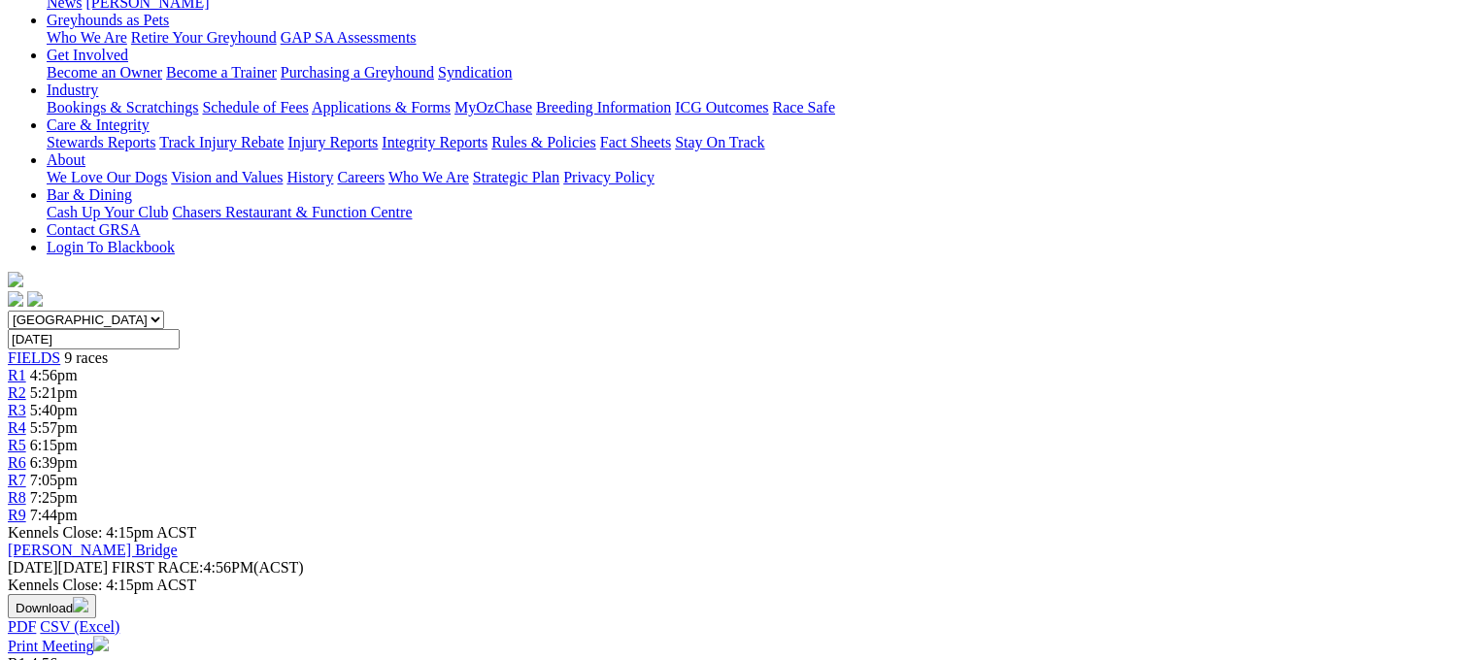 This screenshot has width=1477, height=660. What do you see at coordinates (357, 72) in the screenshot?
I see `a: Purchasing a Greyhound` at bounding box center [357, 72].